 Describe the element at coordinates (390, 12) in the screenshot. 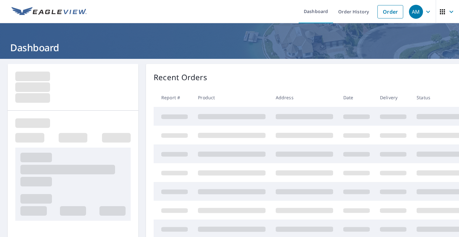

I see `a: Order` at that location.